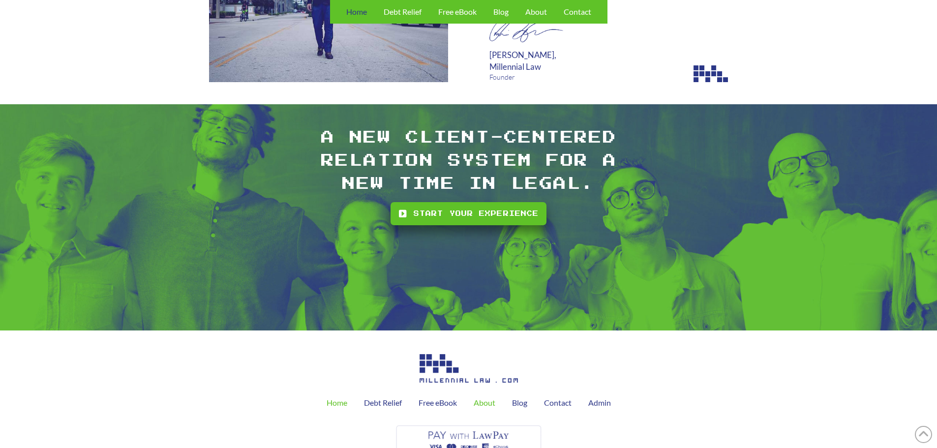 The width and height of the screenshot is (937, 448). What do you see at coordinates (468, 213) in the screenshot?
I see `a: Start your experience` at bounding box center [468, 213].